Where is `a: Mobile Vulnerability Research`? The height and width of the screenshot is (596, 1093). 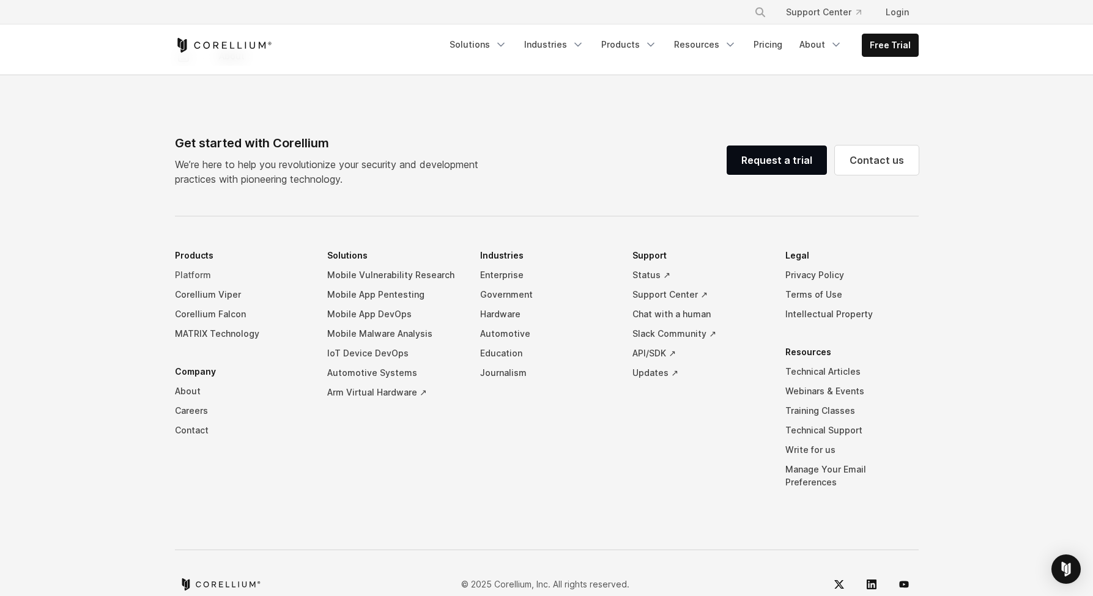
a: Mobile Vulnerability Research is located at coordinates (394, 275).